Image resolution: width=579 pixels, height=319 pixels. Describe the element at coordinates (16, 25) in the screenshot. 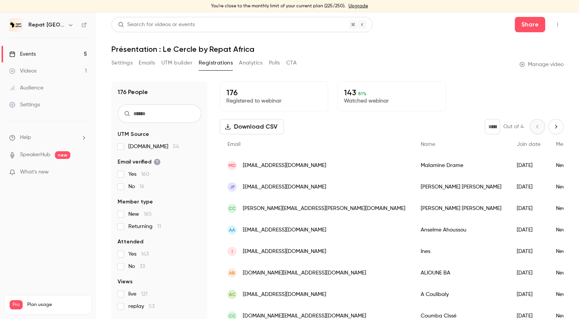

I see `img: Repat Africa` at that location.